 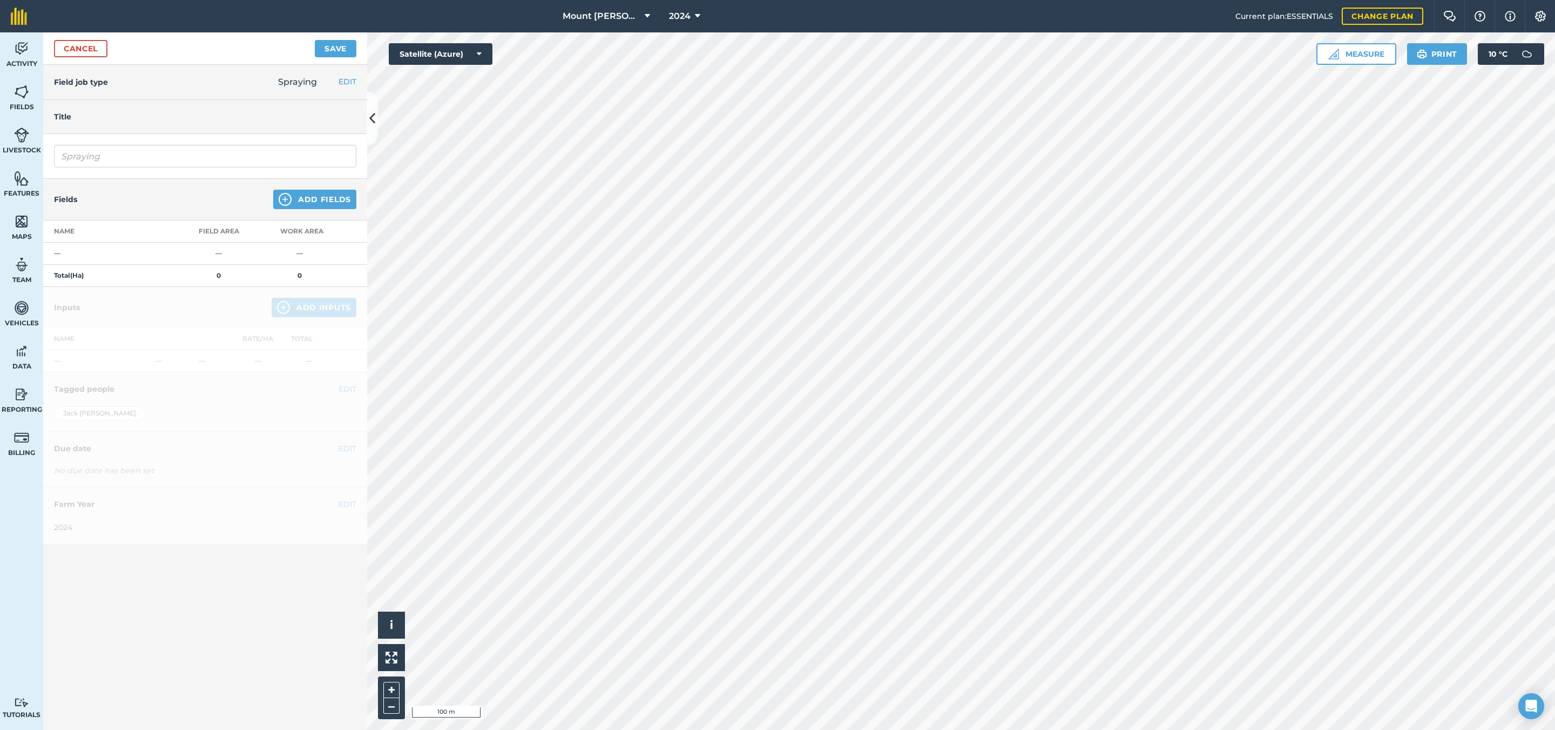 I want to click on button: 10 °C, so click(x=1511, y=54).